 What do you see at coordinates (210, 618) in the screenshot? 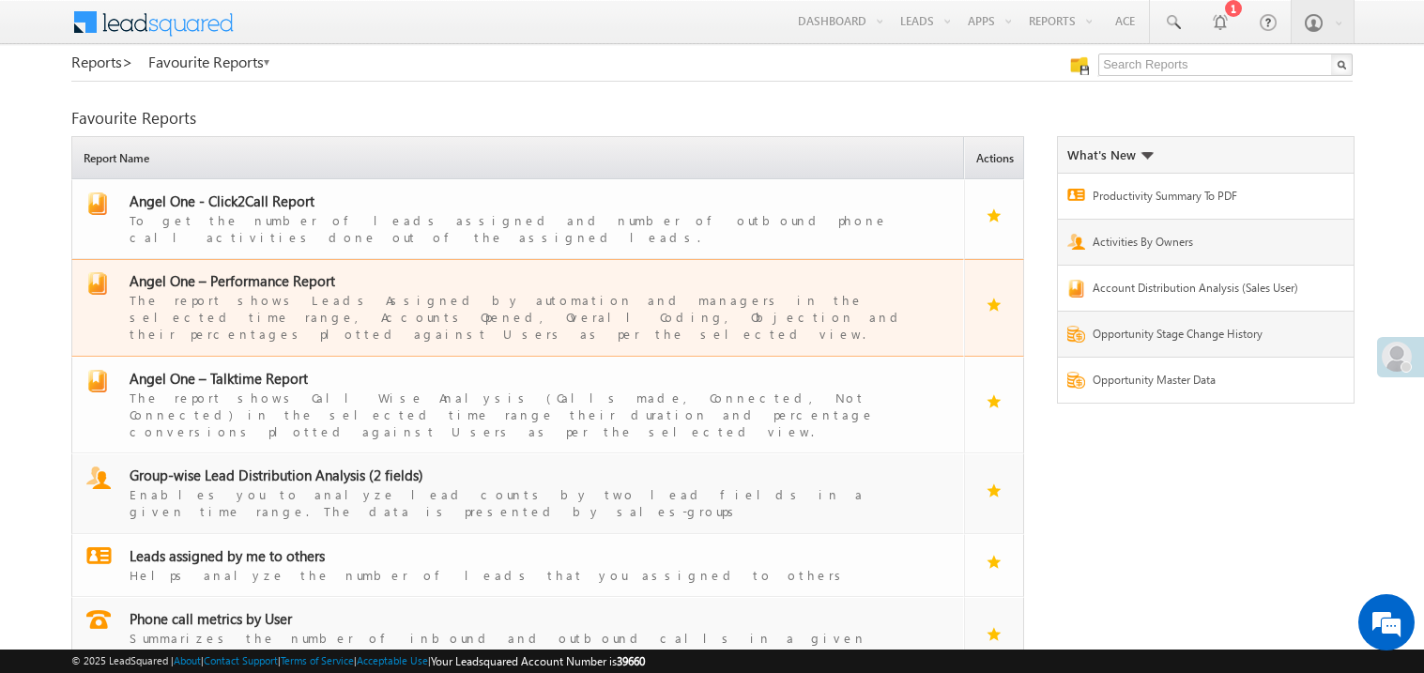
I see `span: Phone call metrics by User` at bounding box center [210, 618].